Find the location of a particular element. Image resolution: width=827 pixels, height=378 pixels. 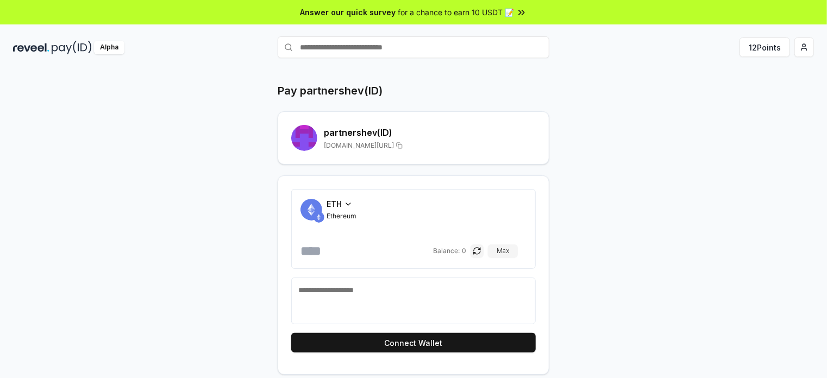

img: ETH.svg is located at coordinates (319, 217).